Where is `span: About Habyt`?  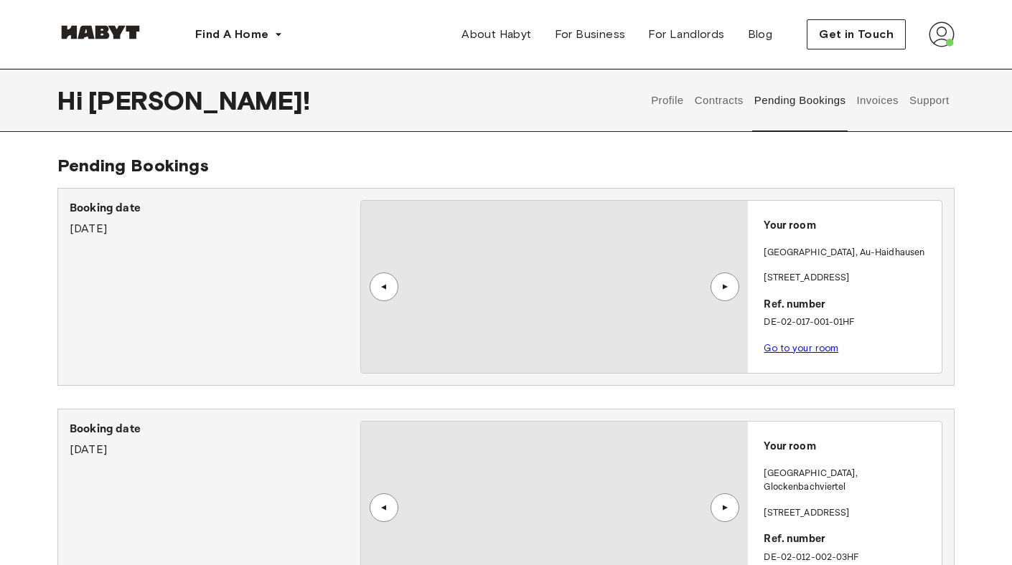
span: About Habyt is located at coordinates (496, 34).